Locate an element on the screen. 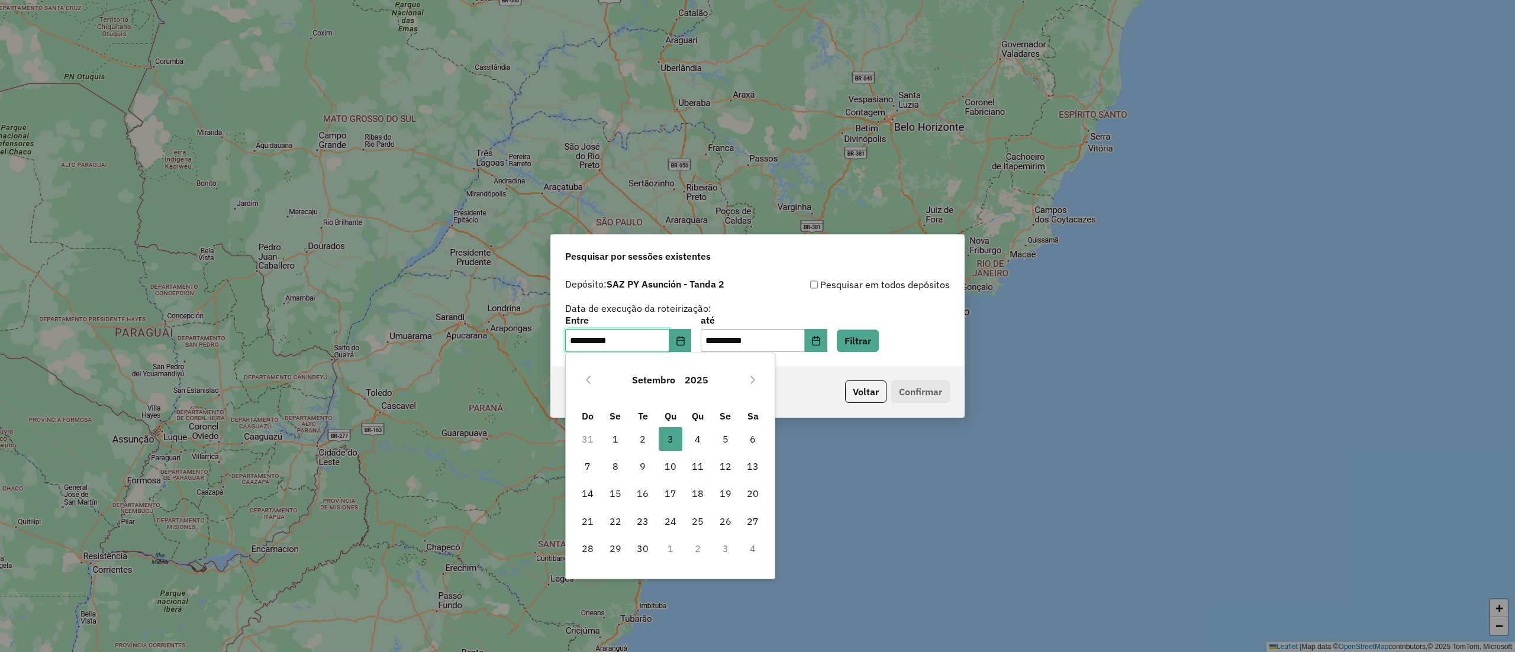 Image resolution: width=1515 pixels, height=652 pixels. div: Pesquisar em todos depósitos is located at coordinates (853, 285).